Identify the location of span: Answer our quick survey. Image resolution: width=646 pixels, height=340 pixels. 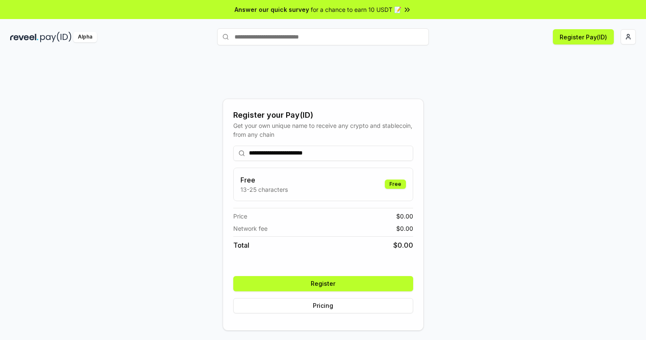
(272, 9).